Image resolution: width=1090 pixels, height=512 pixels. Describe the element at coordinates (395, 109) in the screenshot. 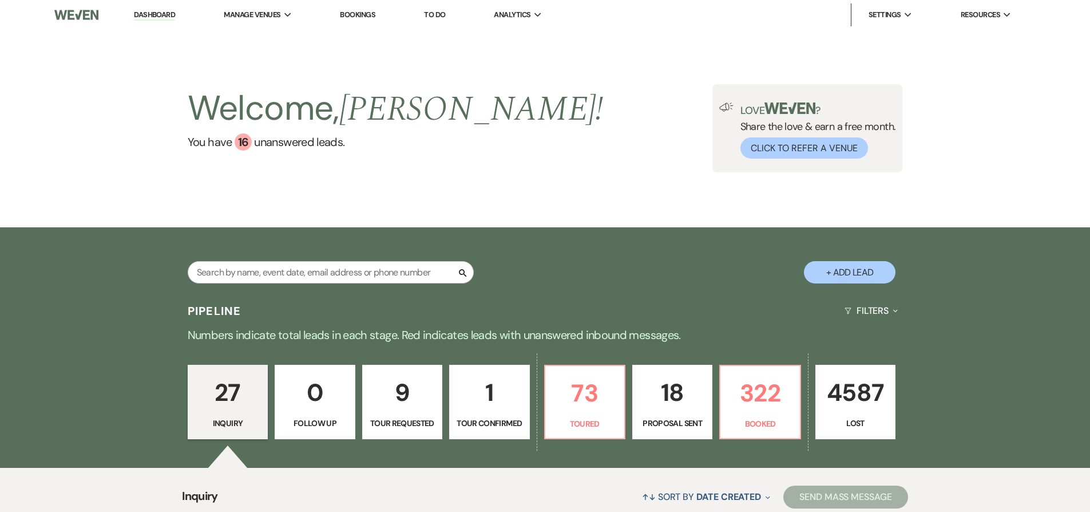

I see `h2: Welcome,` at that location.